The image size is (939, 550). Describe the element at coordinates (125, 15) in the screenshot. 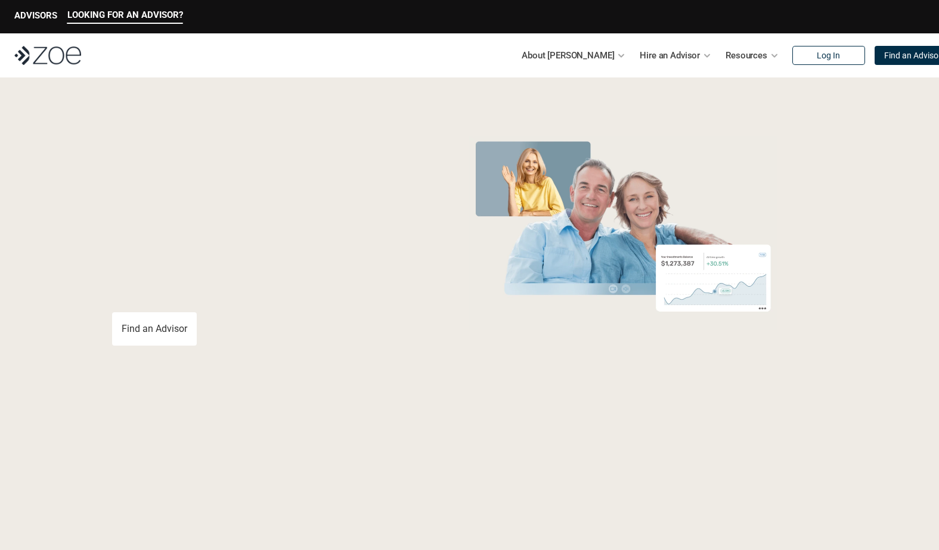

I see `p: LOOKING FOR AN ADVISOR?` at that location.